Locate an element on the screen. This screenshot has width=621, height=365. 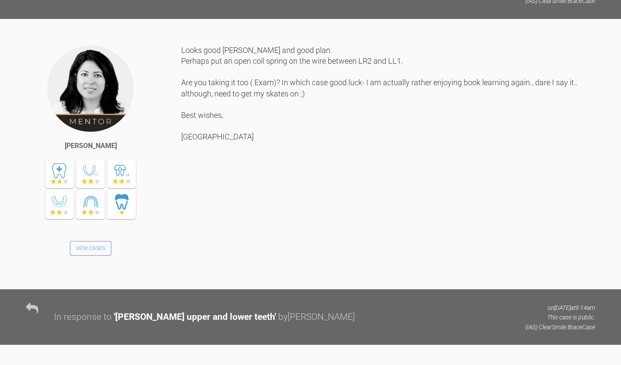
div: In response to is located at coordinates (83, 318).